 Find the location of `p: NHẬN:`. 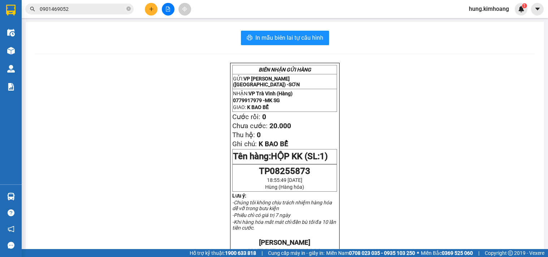

p: NHẬN: is located at coordinates (285, 94).